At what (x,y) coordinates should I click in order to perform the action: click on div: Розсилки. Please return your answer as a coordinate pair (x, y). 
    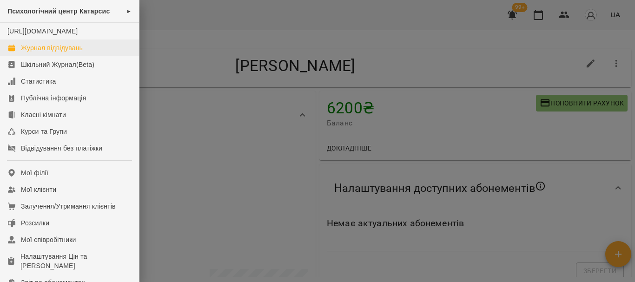
    Looking at the image, I should click on (35, 223).